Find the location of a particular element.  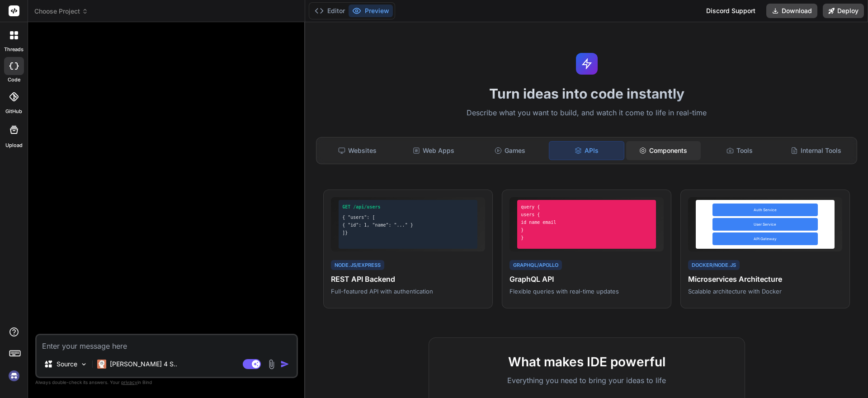

p: Full-featured API with authentication is located at coordinates (408, 291).